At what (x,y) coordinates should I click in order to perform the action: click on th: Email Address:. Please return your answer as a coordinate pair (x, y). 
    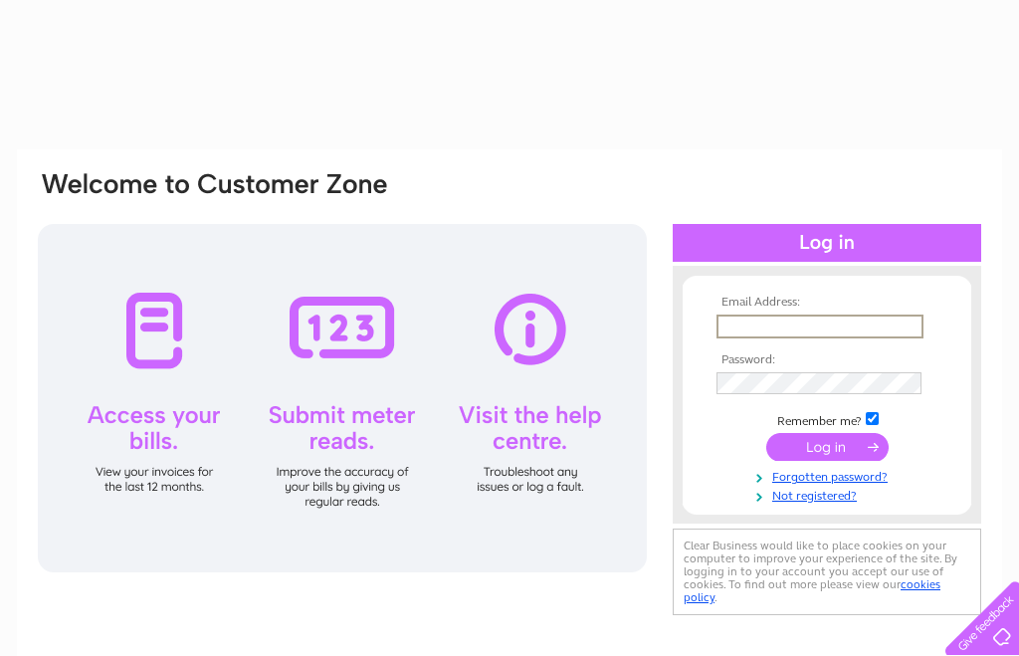
    Looking at the image, I should click on (827, 302).